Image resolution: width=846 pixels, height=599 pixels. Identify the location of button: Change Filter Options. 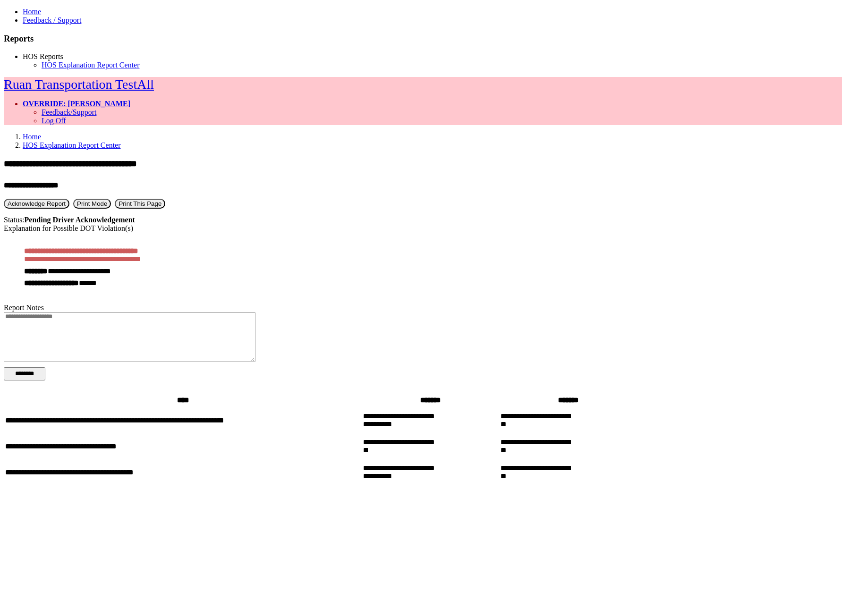
(25, 374).